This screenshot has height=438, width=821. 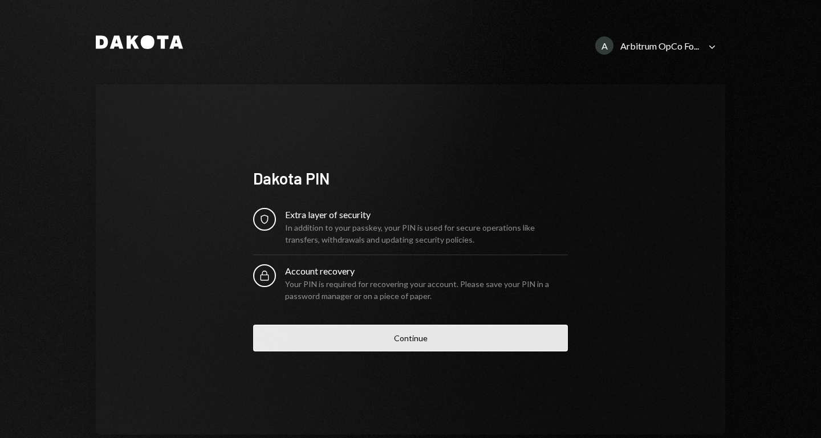 I want to click on div: In addition to your passkey, your PIN is used for secure operations like transfers, withdrawals a..., so click(x=426, y=234).